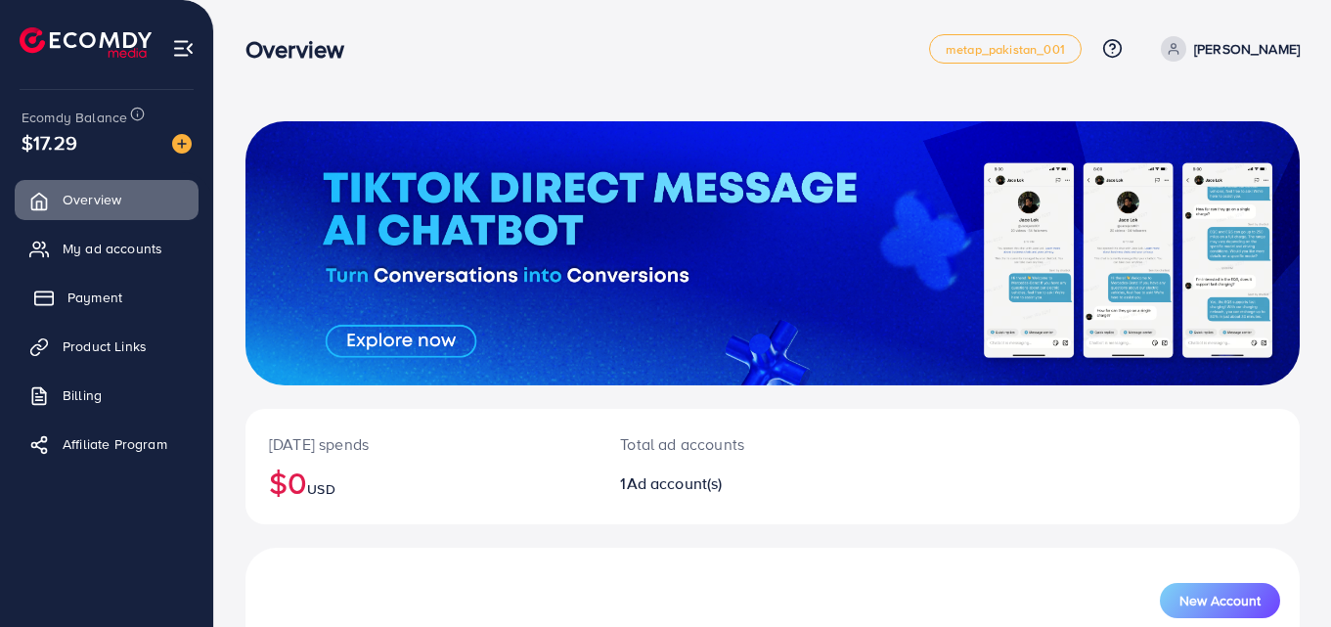 The image size is (1331, 627). What do you see at coordinates (321, 489) in the screenshot?
I see `span: USD` at bounding box center [321, 489].